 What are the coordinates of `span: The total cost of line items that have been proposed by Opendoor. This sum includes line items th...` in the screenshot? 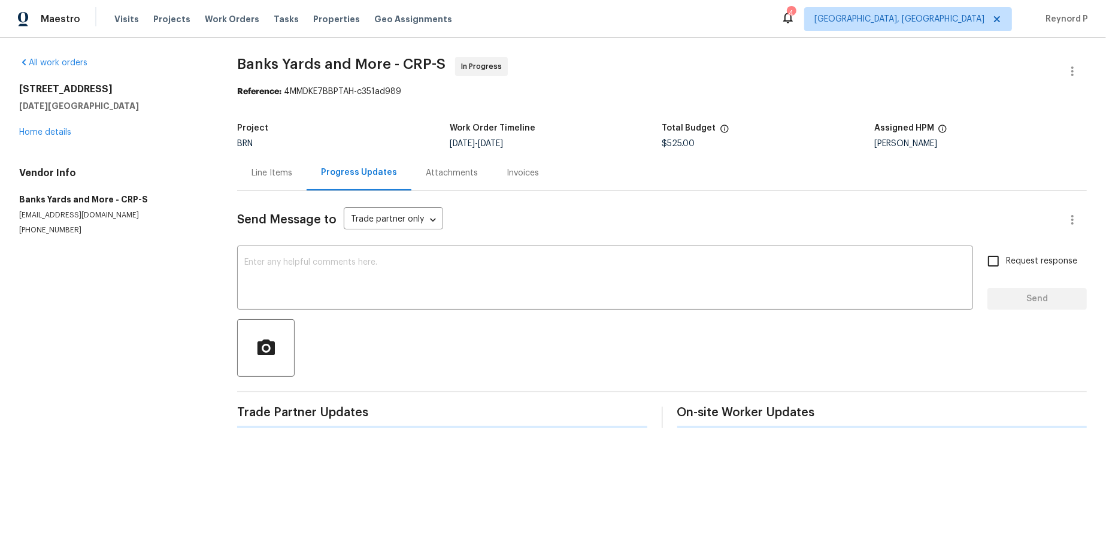 It's located at (724, 132).